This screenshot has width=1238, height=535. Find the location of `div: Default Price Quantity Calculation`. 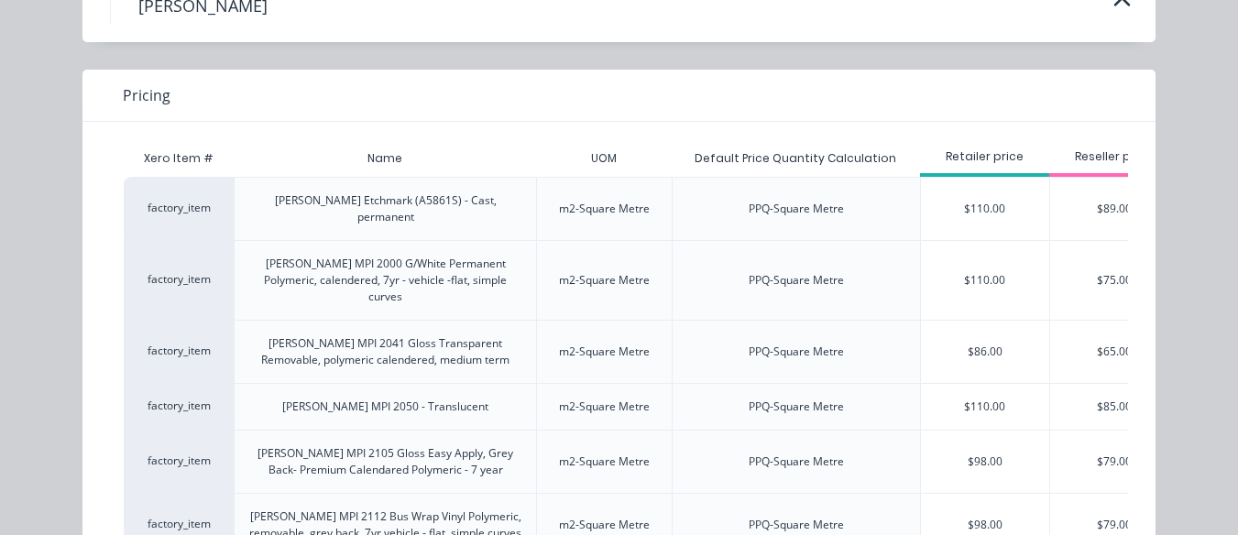

div: Default Price Quantity Calculation is located at coordinates (795, 159).